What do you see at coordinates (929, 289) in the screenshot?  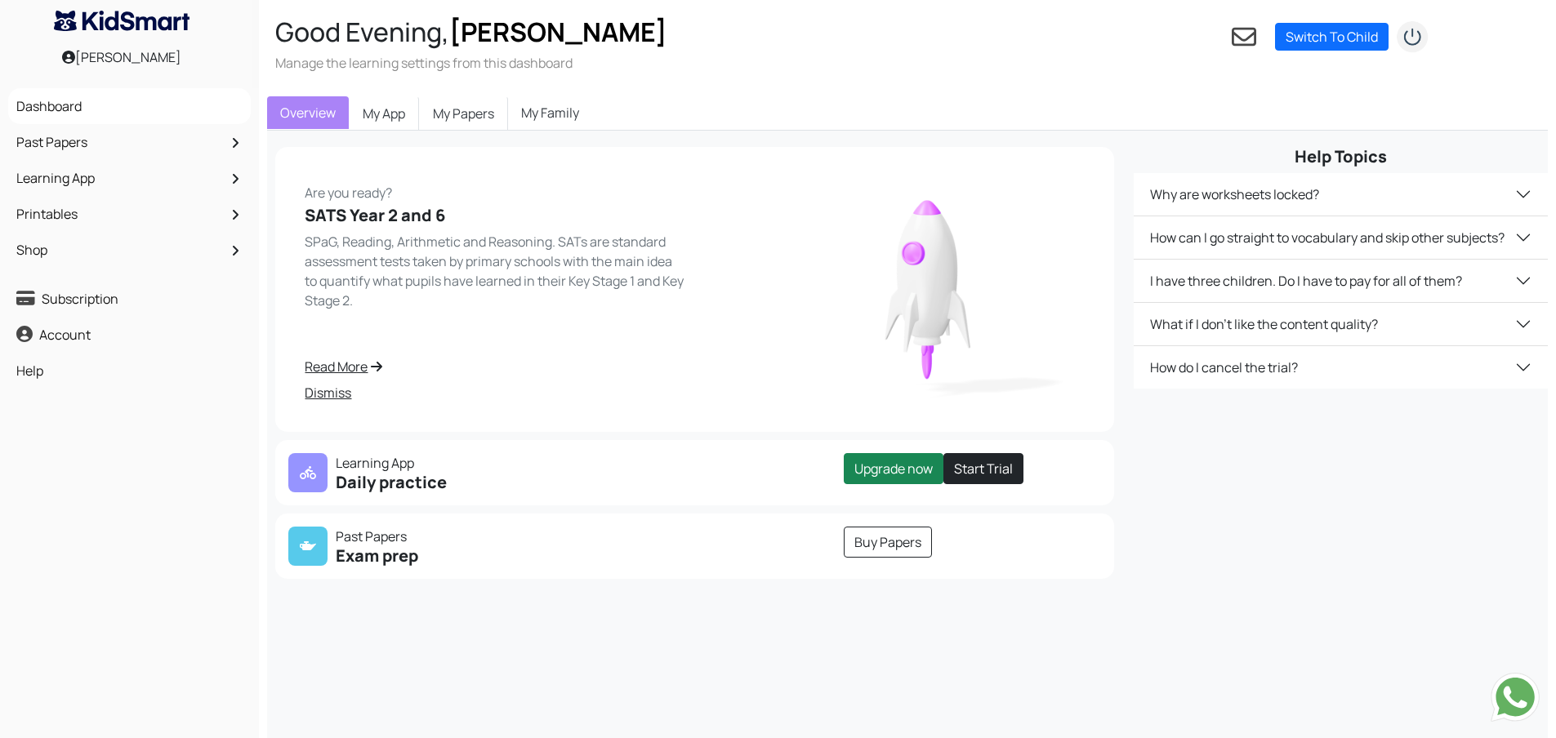 I see `img: rocket` at bounding box center [929, 289].